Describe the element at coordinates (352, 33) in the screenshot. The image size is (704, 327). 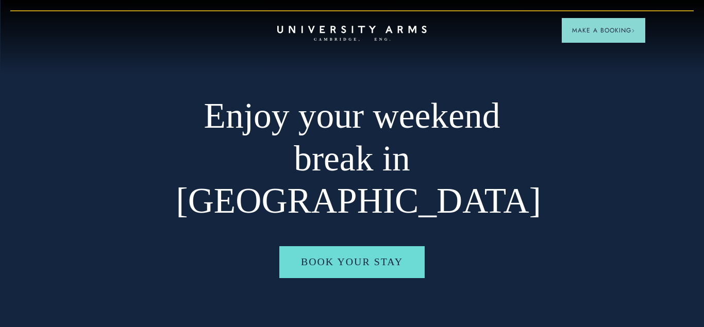
I see `a: Home` at that location.